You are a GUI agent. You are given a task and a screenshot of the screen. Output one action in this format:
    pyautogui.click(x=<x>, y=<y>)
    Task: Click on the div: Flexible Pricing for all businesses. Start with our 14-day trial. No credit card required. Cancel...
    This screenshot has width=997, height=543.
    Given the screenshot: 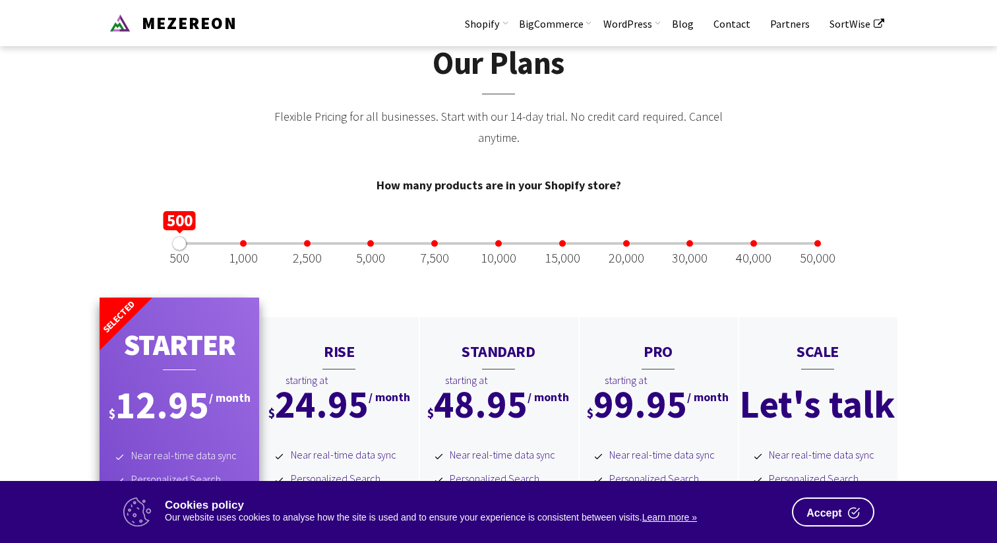 What is the action you would take?
    pyautogui.click(x=498, y=140)
    